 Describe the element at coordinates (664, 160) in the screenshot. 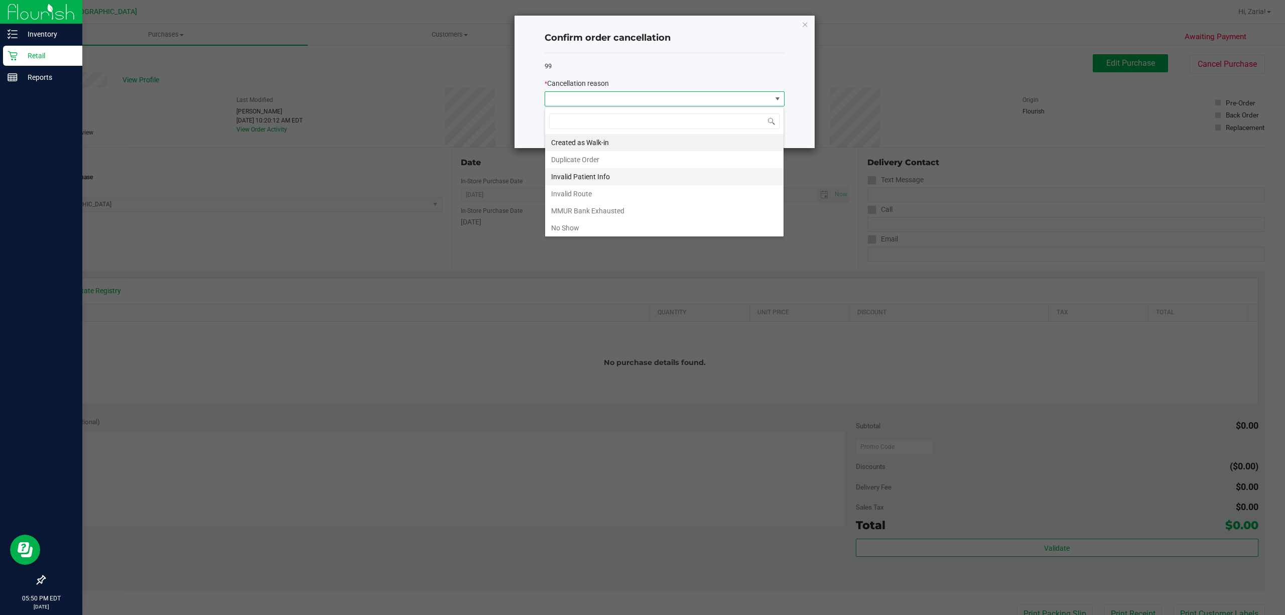

I see `li: Duplicate Order` at that location.